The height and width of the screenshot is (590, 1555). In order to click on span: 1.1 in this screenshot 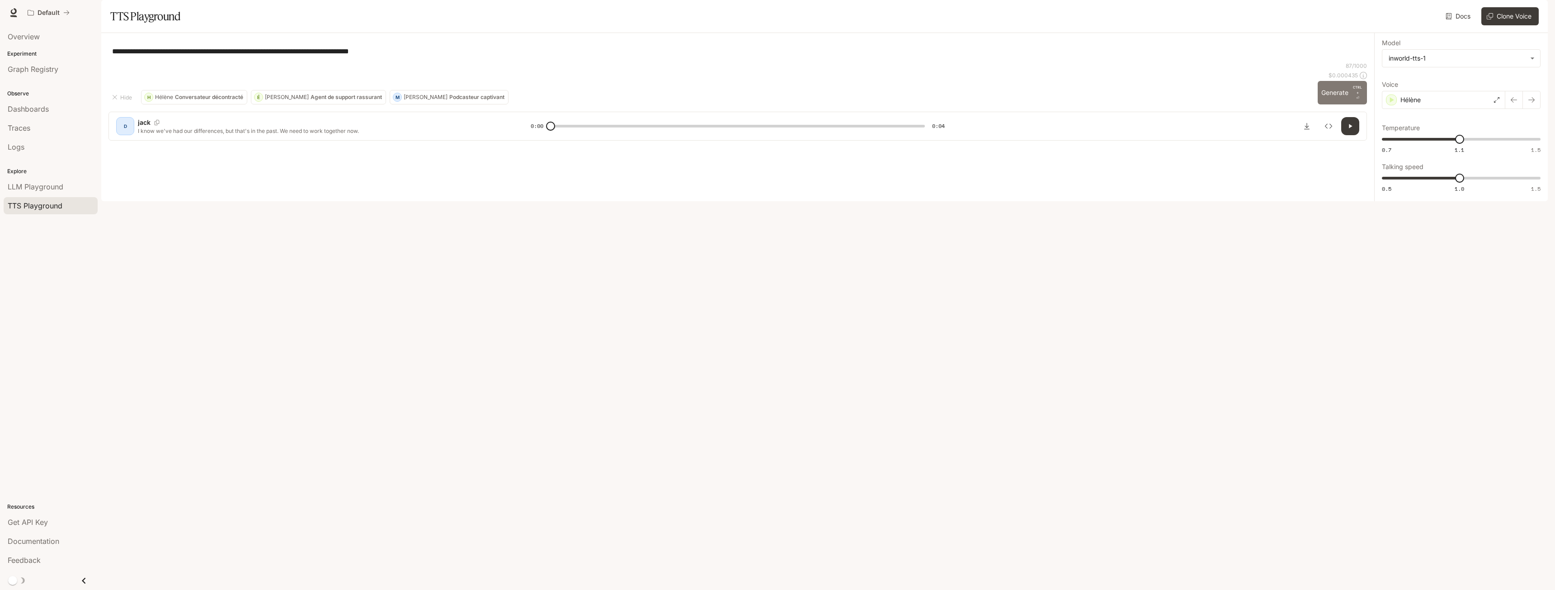, I will do `click(1459, 150)`.